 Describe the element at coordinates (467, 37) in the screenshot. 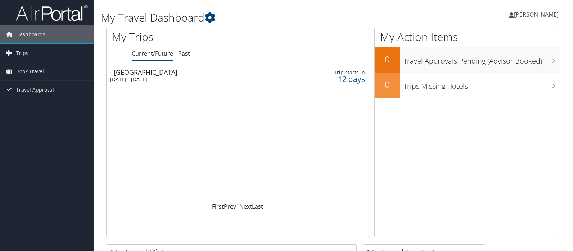

I see `h1: My Action Items` at that location.